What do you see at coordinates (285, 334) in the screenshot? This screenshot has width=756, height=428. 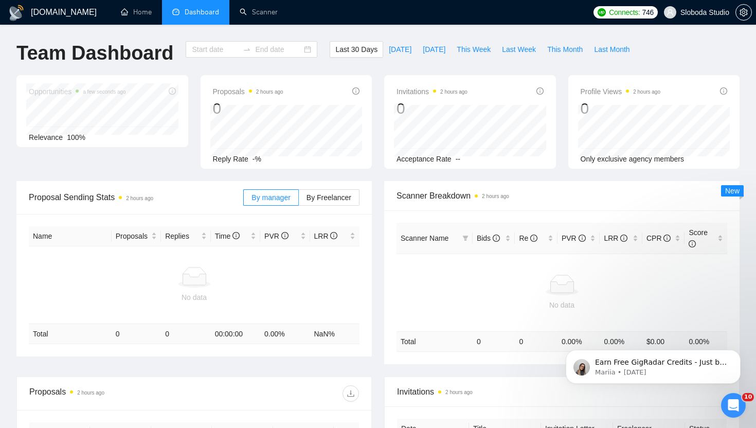 I see `td: 0.00 %` at bounding box center [285, 334].